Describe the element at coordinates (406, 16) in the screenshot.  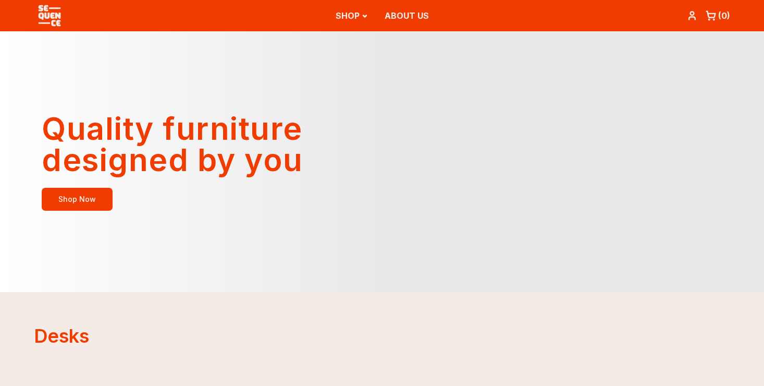
I see `a: ABOUT US` at that location.